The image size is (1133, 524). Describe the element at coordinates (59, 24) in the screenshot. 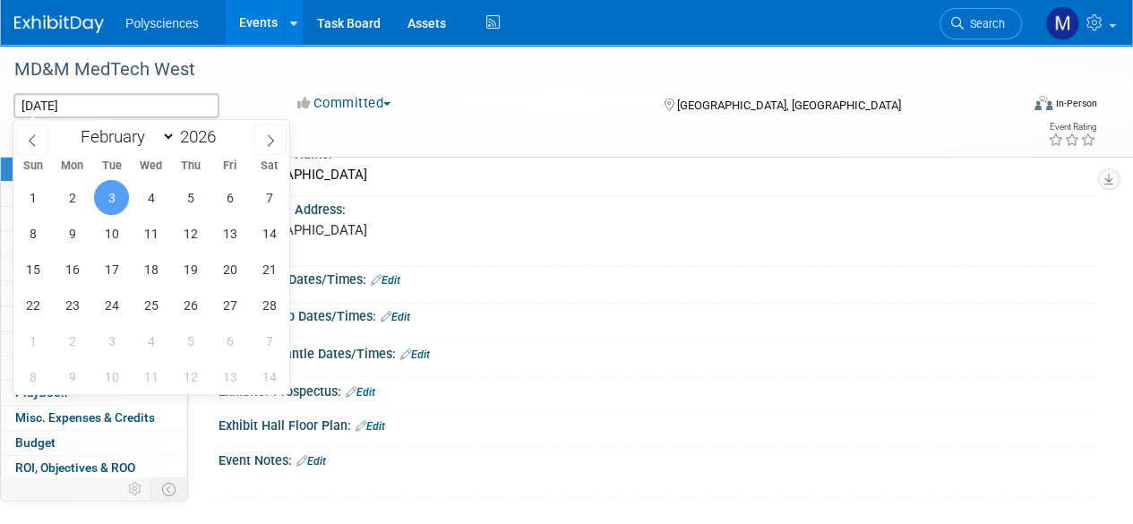

I see `img: ExhibitDay` at that location.